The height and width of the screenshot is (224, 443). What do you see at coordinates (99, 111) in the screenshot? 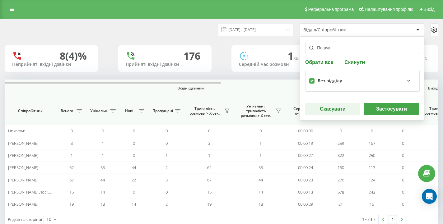
I see `span: Унікальні` at bounding box center [99, 111].